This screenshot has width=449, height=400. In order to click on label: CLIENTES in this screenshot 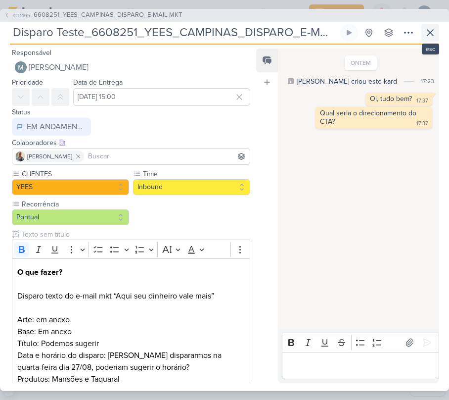, I will do `click(75, 174)`.